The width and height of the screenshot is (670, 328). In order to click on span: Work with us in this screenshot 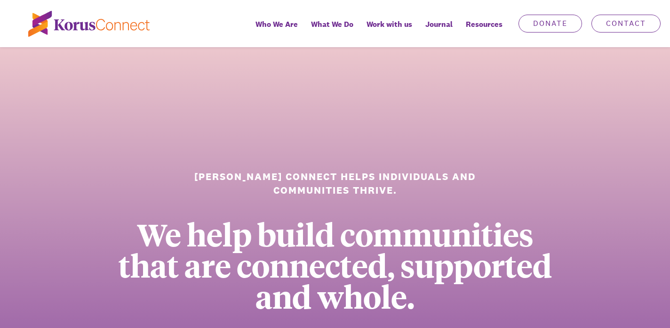, I will do `click(389, 24)`.